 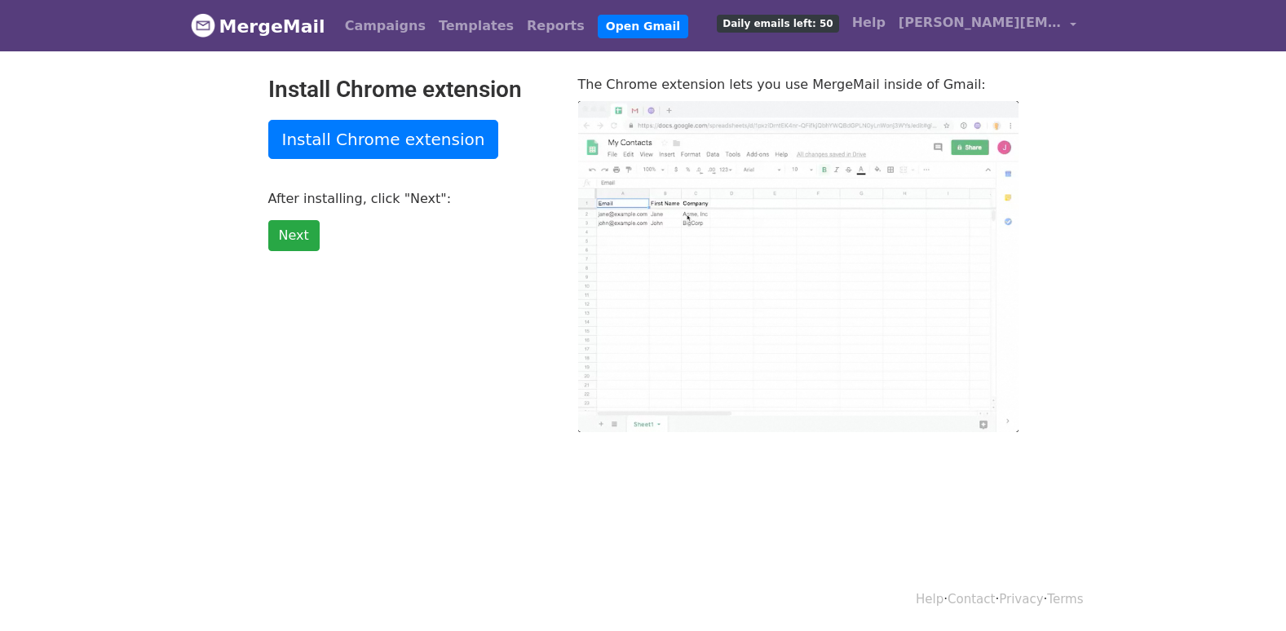 What do you see at coordinates (1021, 599) in the screenshot?
I see `a: Privacy` at bounding box center [1021, 599].